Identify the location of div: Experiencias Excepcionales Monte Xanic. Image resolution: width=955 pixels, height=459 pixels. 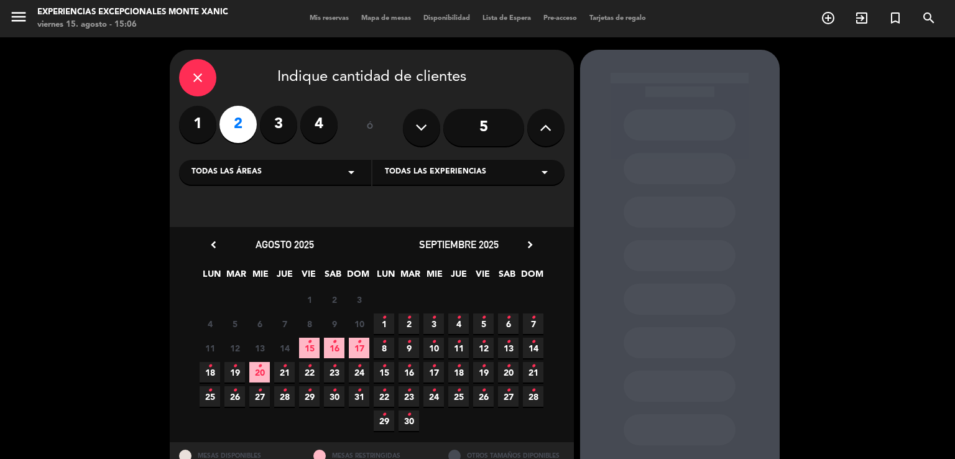
(132, 12).